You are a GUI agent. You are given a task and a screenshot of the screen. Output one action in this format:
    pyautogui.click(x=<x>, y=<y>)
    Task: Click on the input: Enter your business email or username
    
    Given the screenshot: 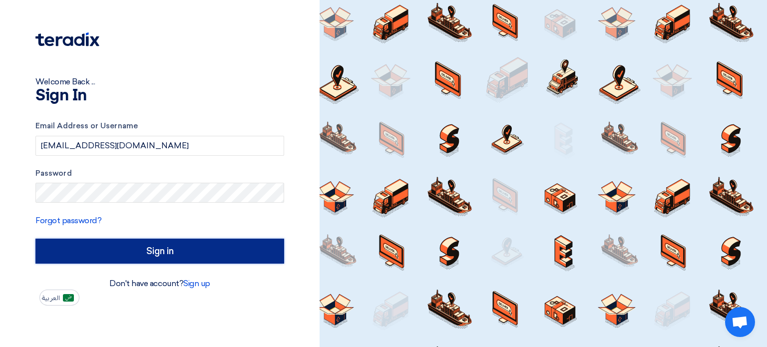 What is the action you would take?
    pyautogui.click(x=160, y=146)
    